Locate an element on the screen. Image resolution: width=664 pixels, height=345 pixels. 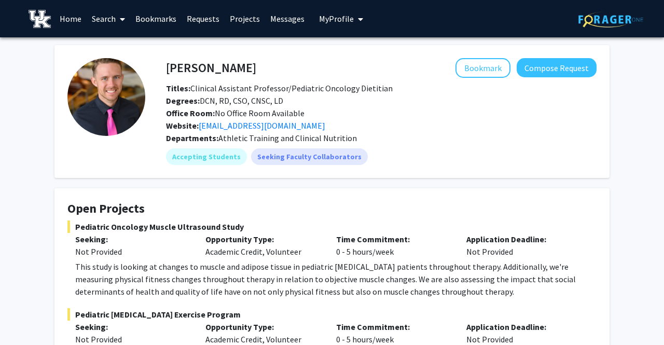
a: Messages is located at coordinates (287, 19).